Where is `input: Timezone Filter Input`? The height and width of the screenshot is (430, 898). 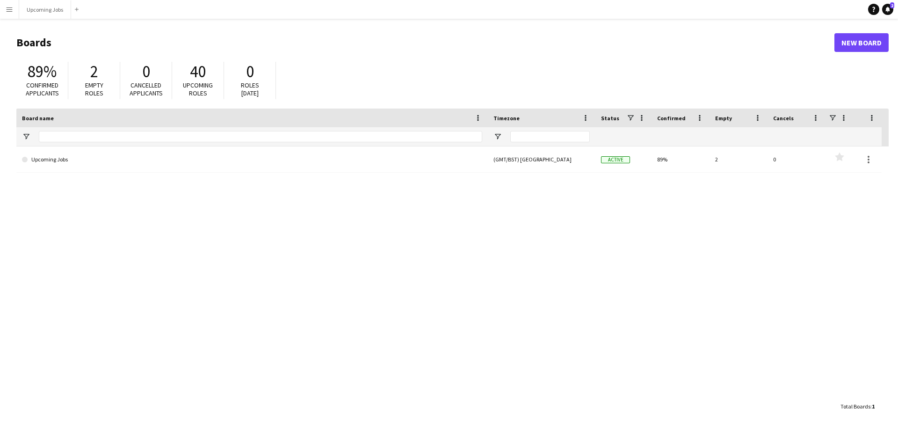 input: Timezone Filter Input is located at coordinates (550, 137).